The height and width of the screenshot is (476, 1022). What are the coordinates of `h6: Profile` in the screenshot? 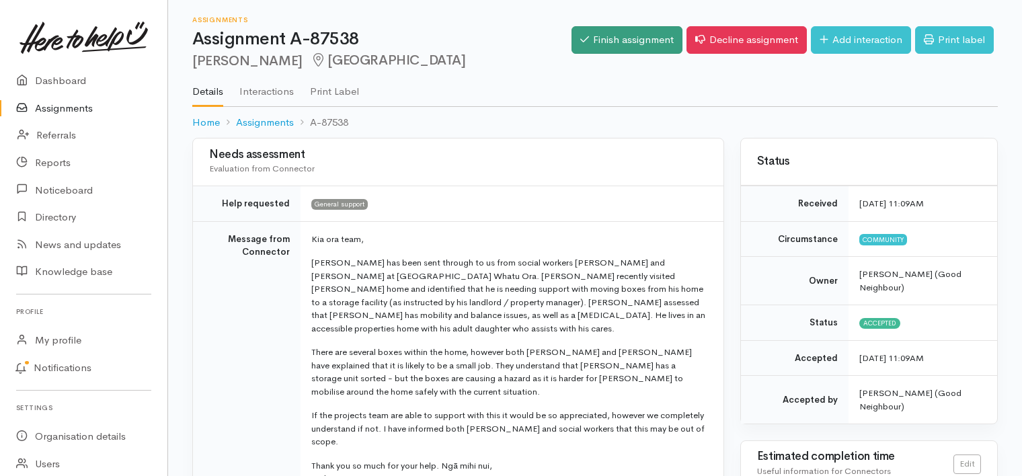 It's located at (83, 311).